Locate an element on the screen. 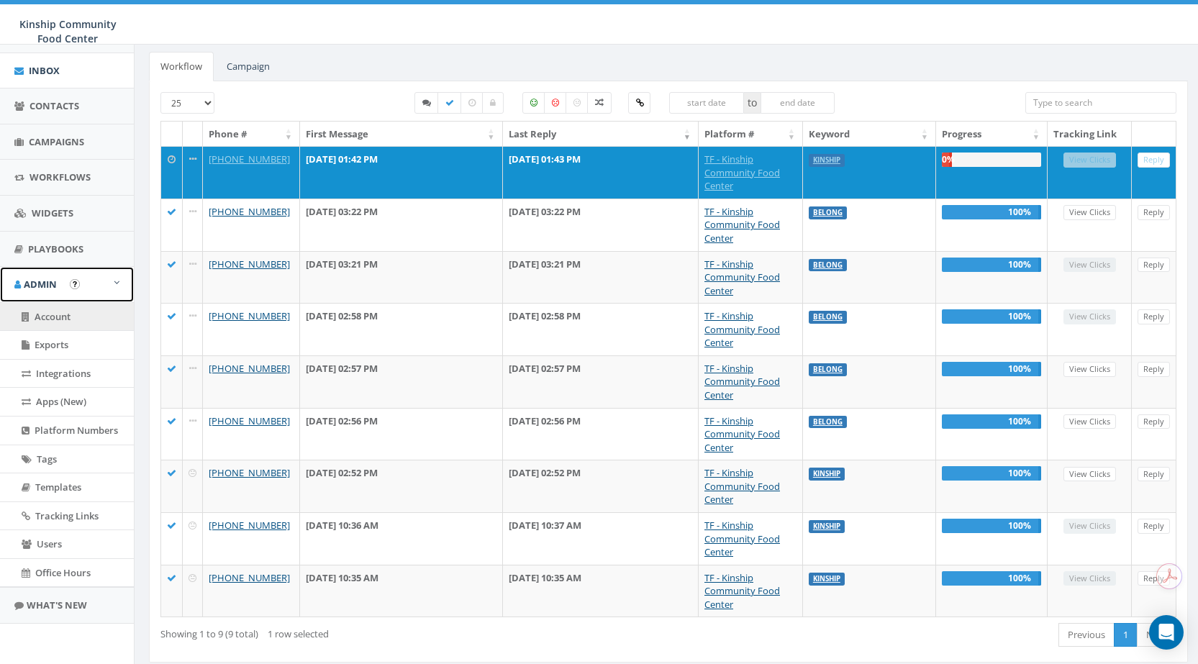 Image resolution: width=1198 pixels, height=664 pixels. a: Next is located at coordinates (1156, 635).